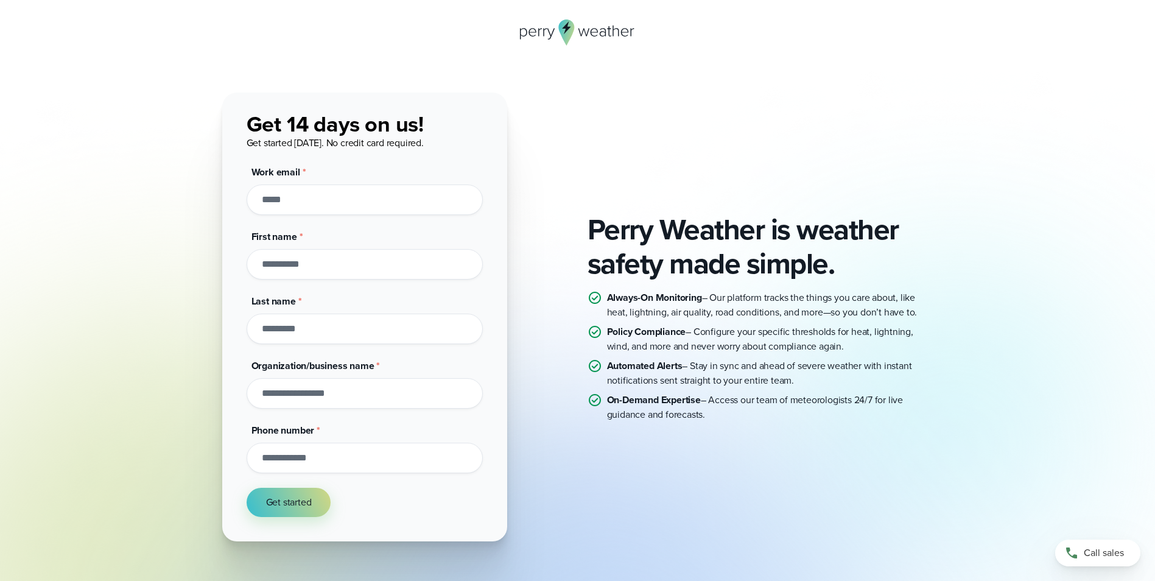 The image size is (1155, 581). I want to click on strong: Automated Alerts, so click(645, 365).